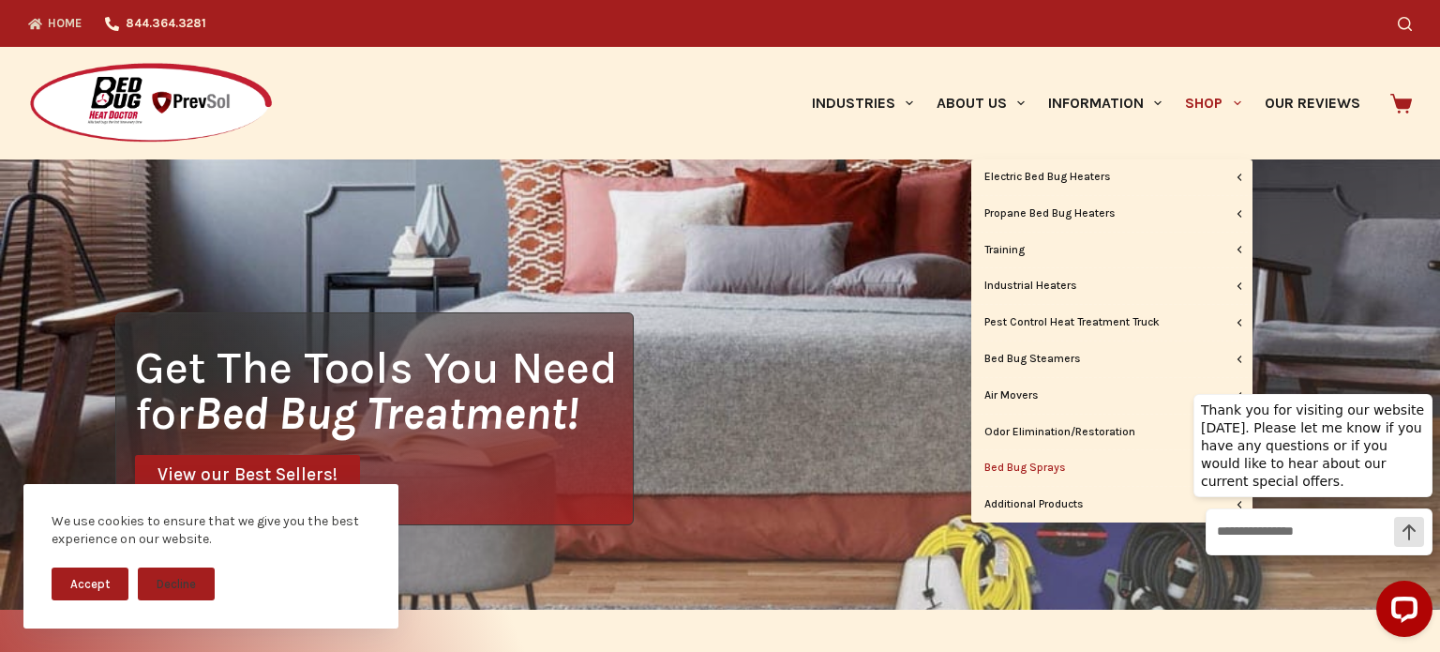 The image size is (1440, 652). Describe the element at coordinates (862, 103) in the screenshot. I see `a: Industries` at that location.